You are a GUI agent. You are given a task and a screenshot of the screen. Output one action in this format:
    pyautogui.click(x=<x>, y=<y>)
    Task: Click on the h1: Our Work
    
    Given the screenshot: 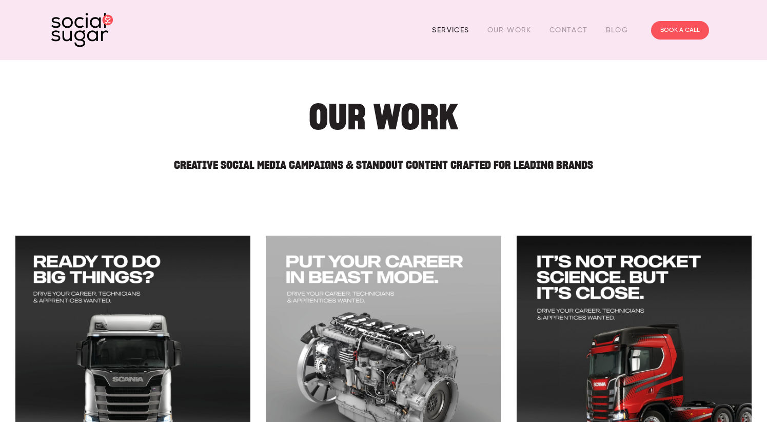 What is the action you would take?
    pyautogui.click(x=384, y=116)
    